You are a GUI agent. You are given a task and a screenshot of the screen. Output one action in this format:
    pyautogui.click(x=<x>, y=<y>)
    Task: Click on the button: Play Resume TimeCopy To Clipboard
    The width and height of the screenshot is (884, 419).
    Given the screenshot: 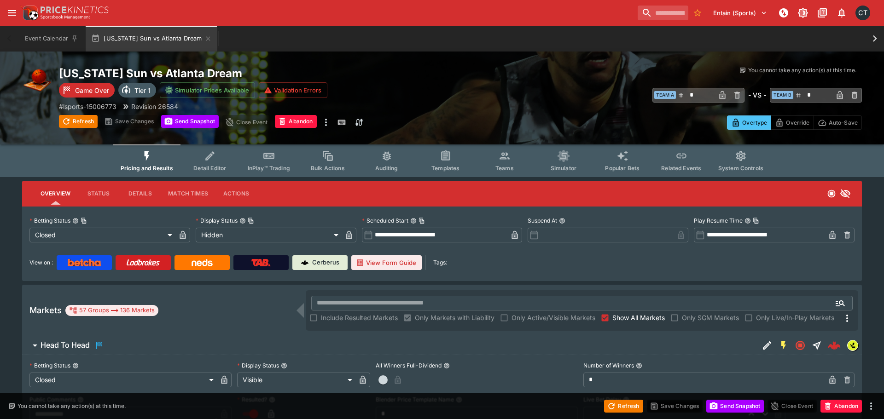 What is the action you would take?
    pyautogui.click(x=748, y=221)
    